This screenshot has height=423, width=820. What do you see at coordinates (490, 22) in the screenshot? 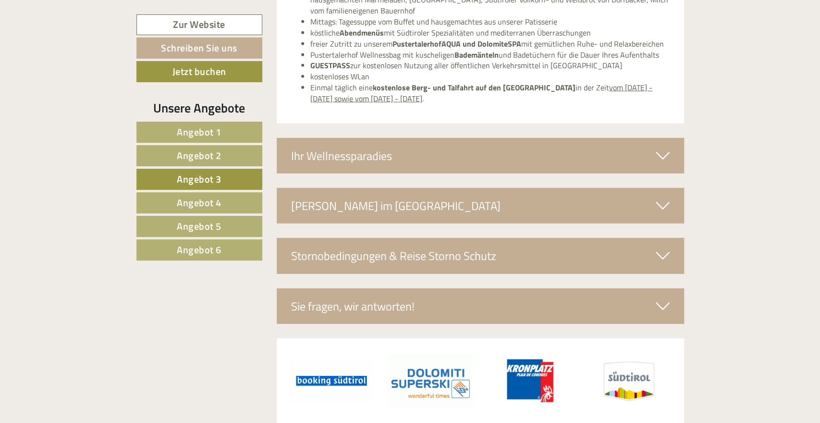
I see `li: Mittags: Tagessuppe vom Buffet und hausgemachtes aus unserer Patisserie` at bounding box center [490, 22].